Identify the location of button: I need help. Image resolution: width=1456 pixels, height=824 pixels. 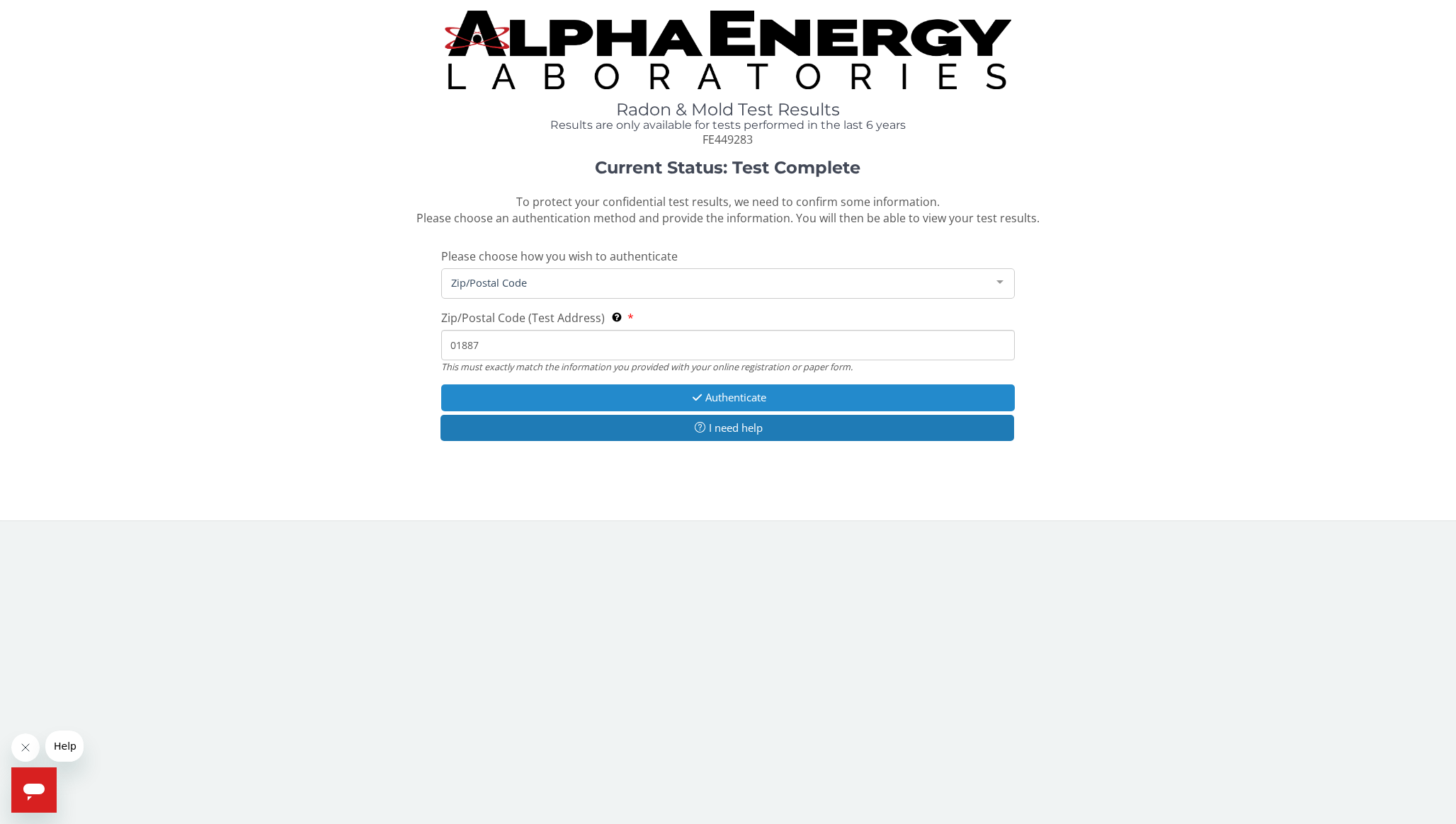
(727, 427).